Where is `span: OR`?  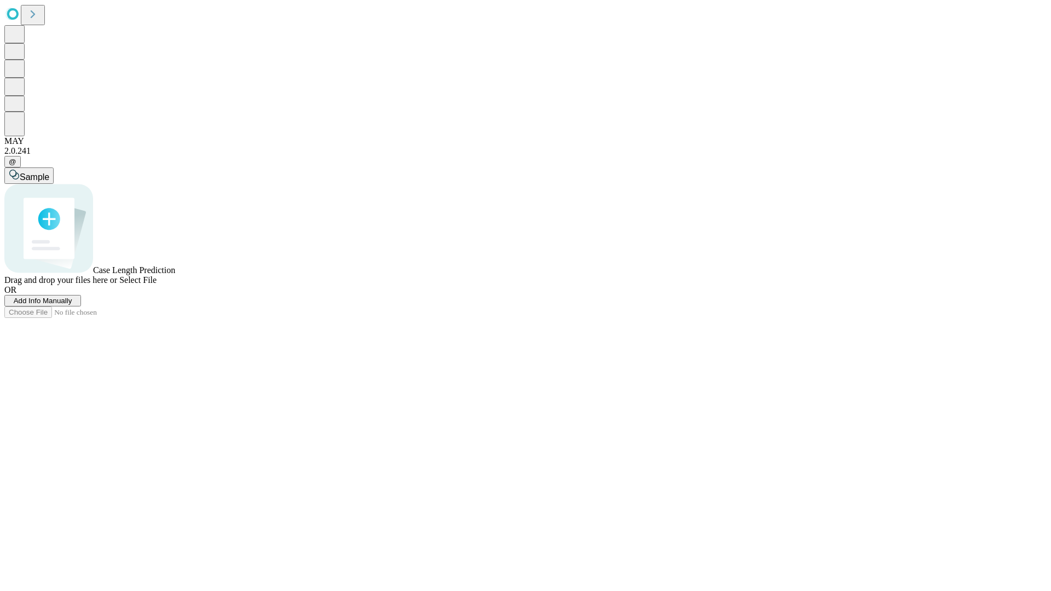 span: OR is located at coordinates (10, 290).